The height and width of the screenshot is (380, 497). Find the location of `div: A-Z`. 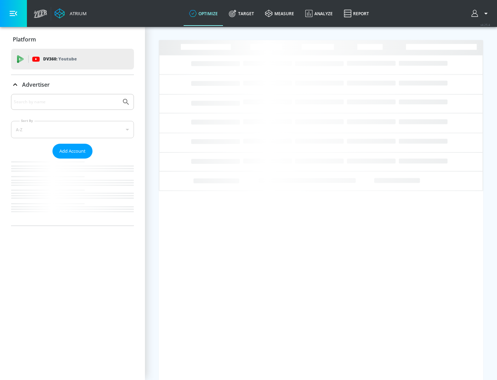

div: A-Z is located at coordinates (73, 129).